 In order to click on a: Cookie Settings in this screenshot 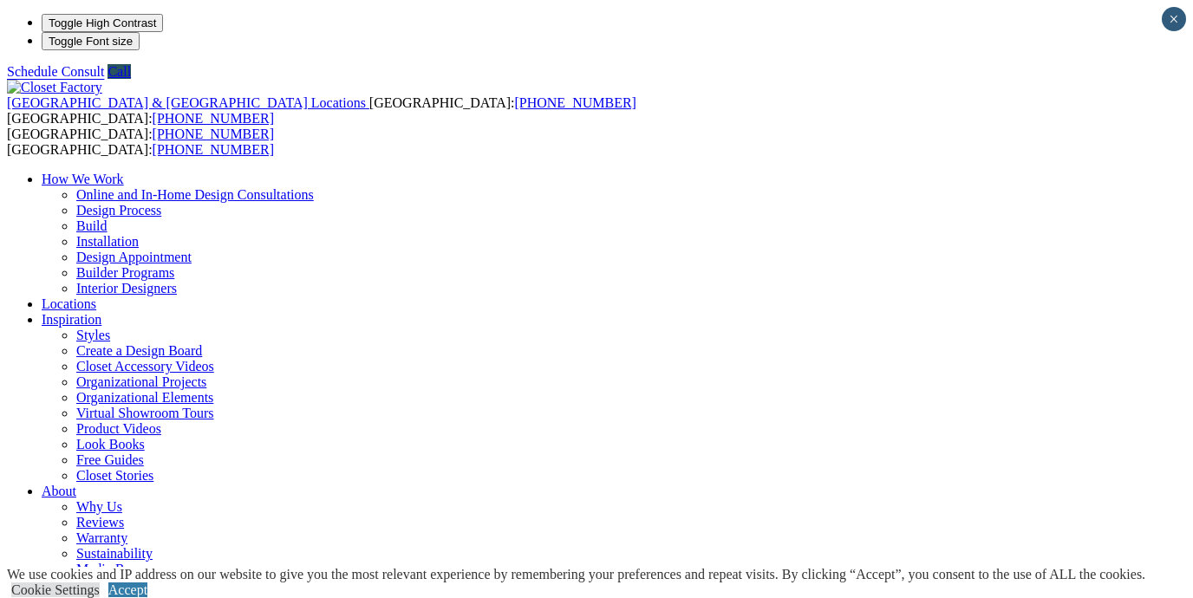, I will do `click(56, 590)`.